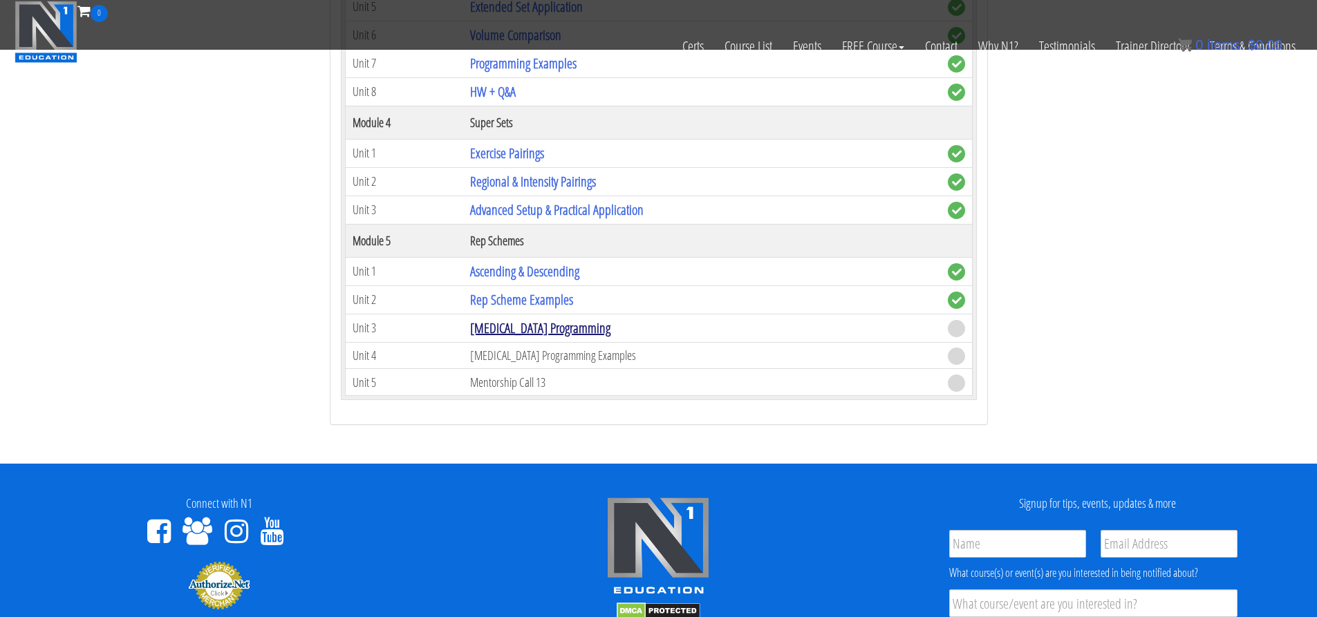  I want to click on a: Trainer Directory, so click(1153, 46).